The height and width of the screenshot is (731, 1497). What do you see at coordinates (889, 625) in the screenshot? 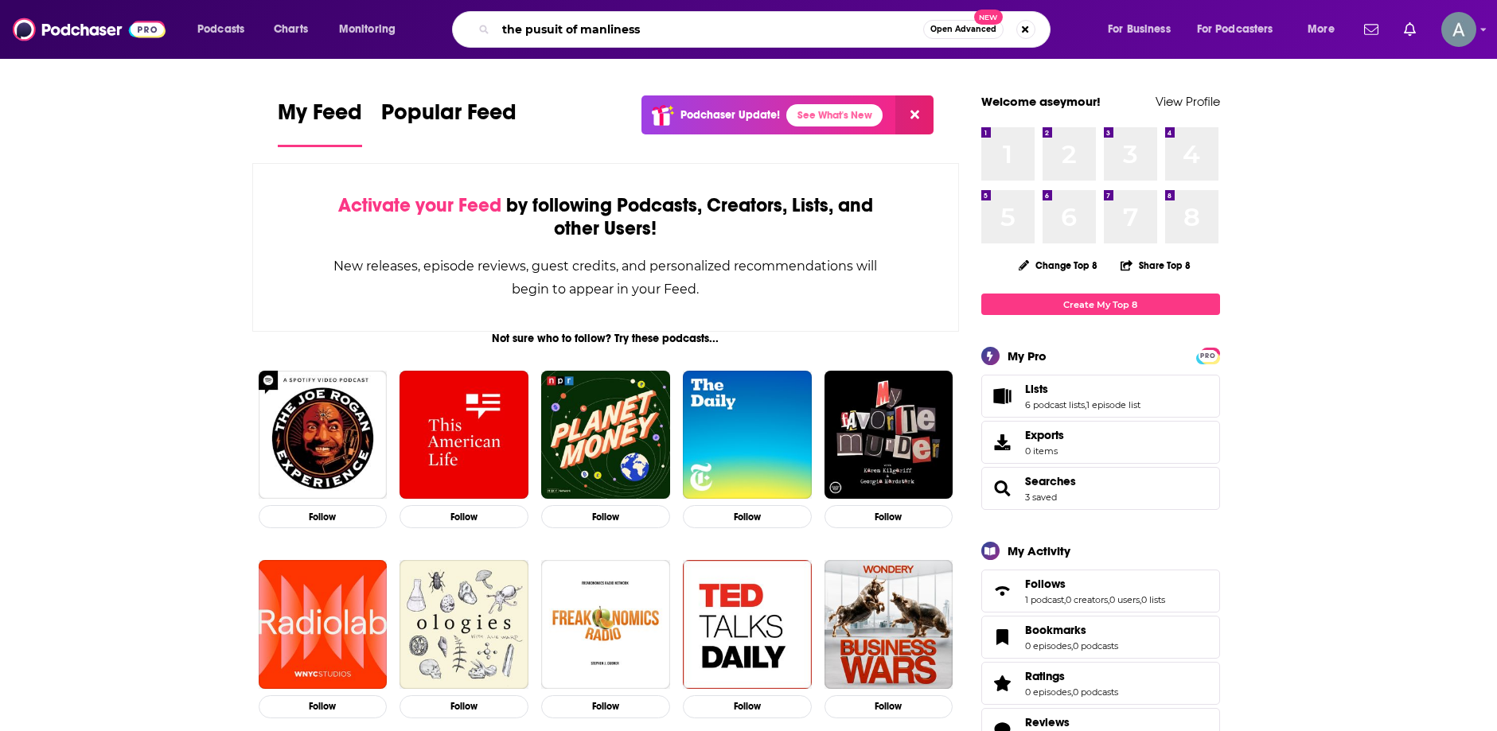
I see `img: Business Wars` at bounding box center [889, 625].